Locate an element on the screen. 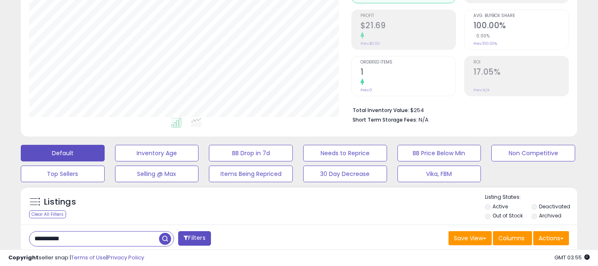  label: Out of Stock is located at coordinates (508, 216).